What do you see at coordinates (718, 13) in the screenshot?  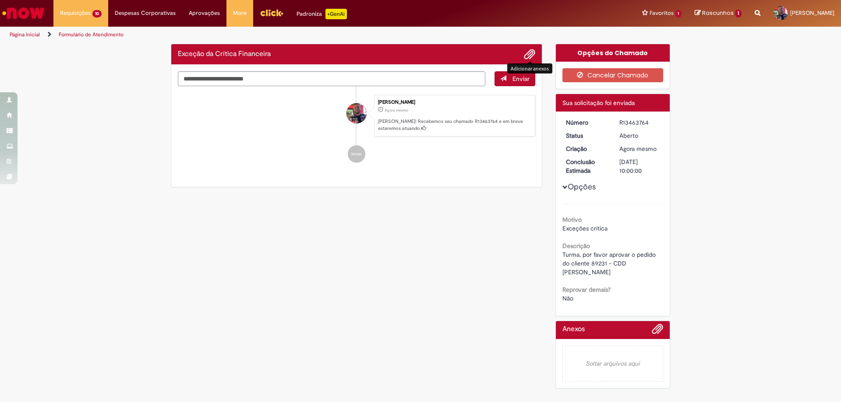 I see `a: Rascunhos` at bounding box center [718, 13].